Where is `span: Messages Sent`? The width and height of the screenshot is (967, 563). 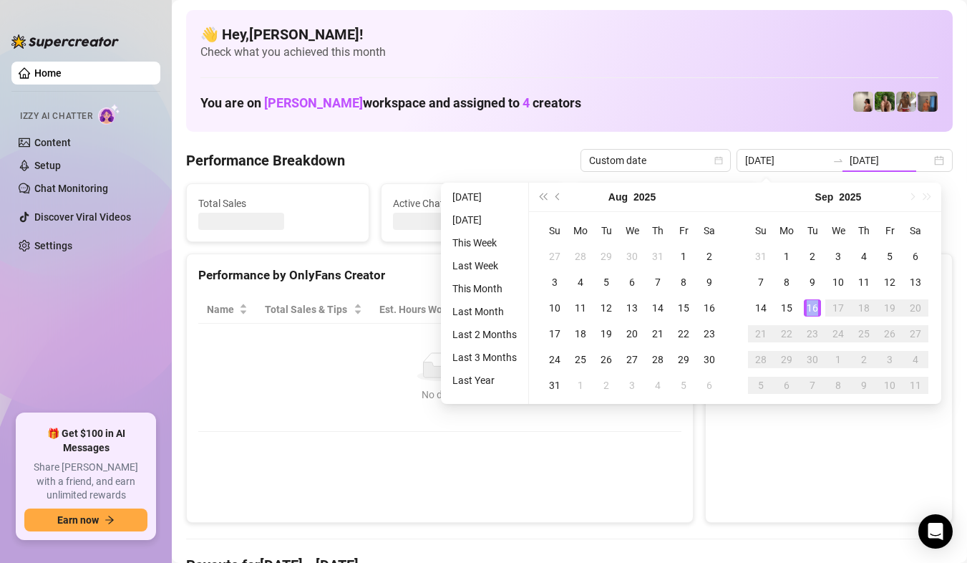
span: Messages Sent is located at coordinates (667, 203).